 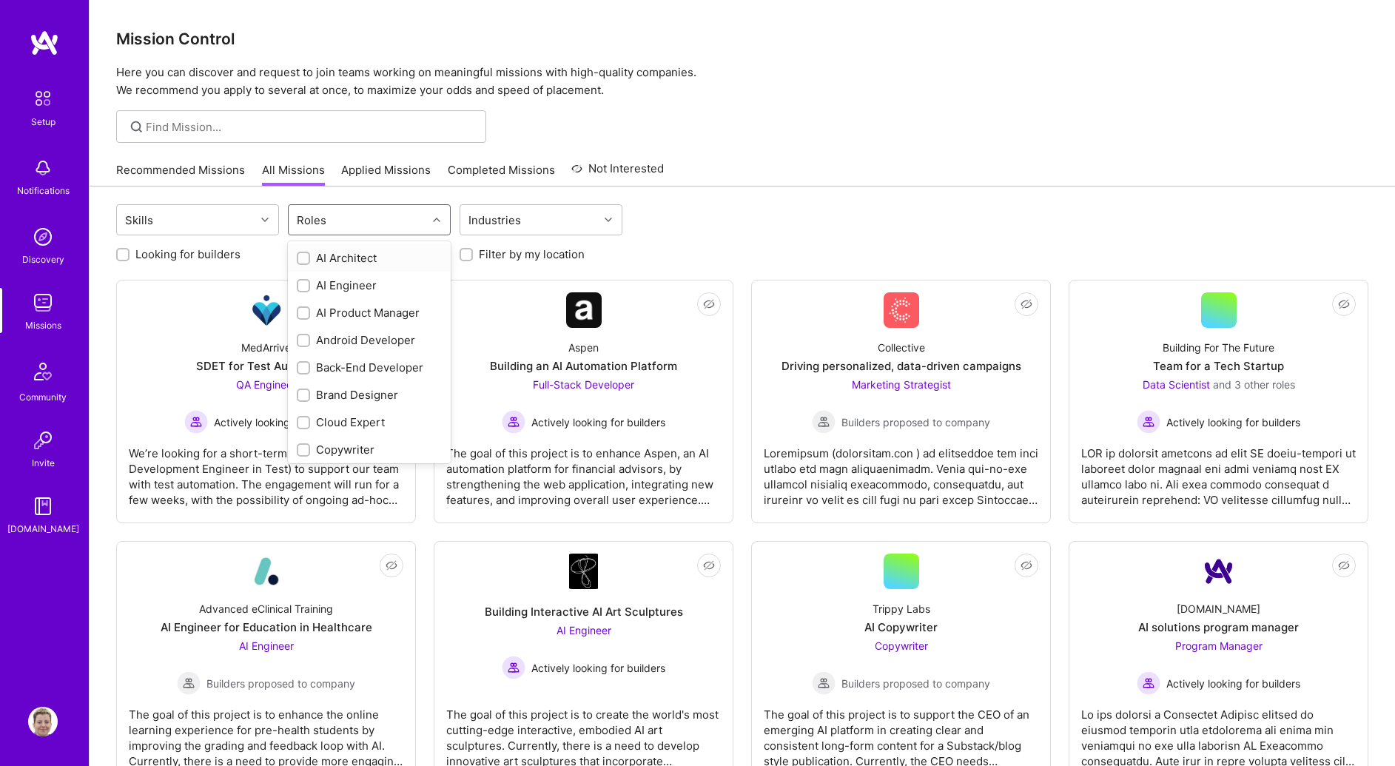 I want to click on img: guide book, so click(x=43, y=506).